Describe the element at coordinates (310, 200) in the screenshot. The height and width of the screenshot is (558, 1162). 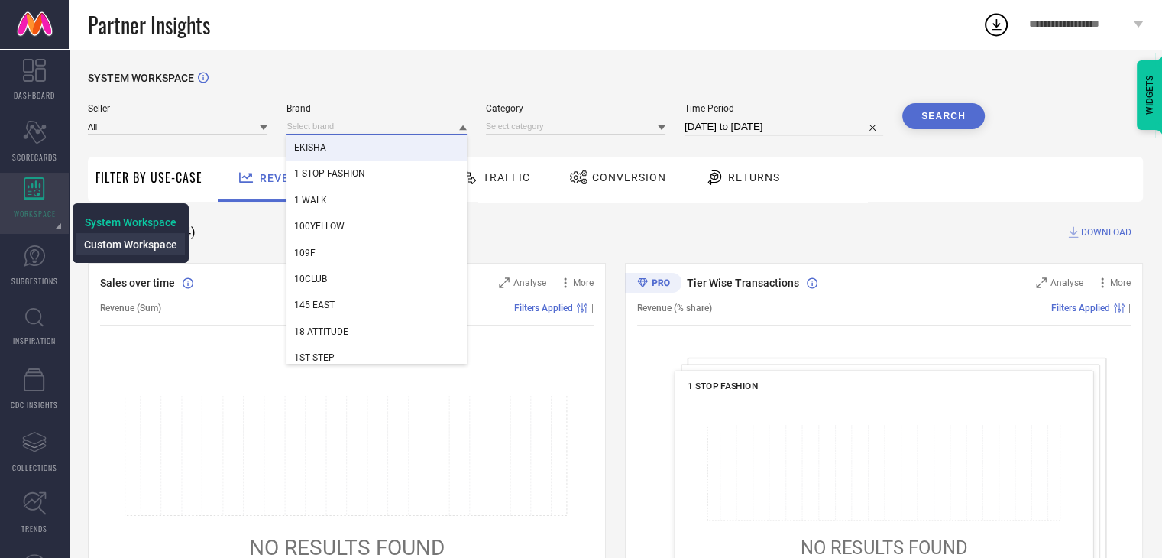
I see `span: 1 WALK` at that location.